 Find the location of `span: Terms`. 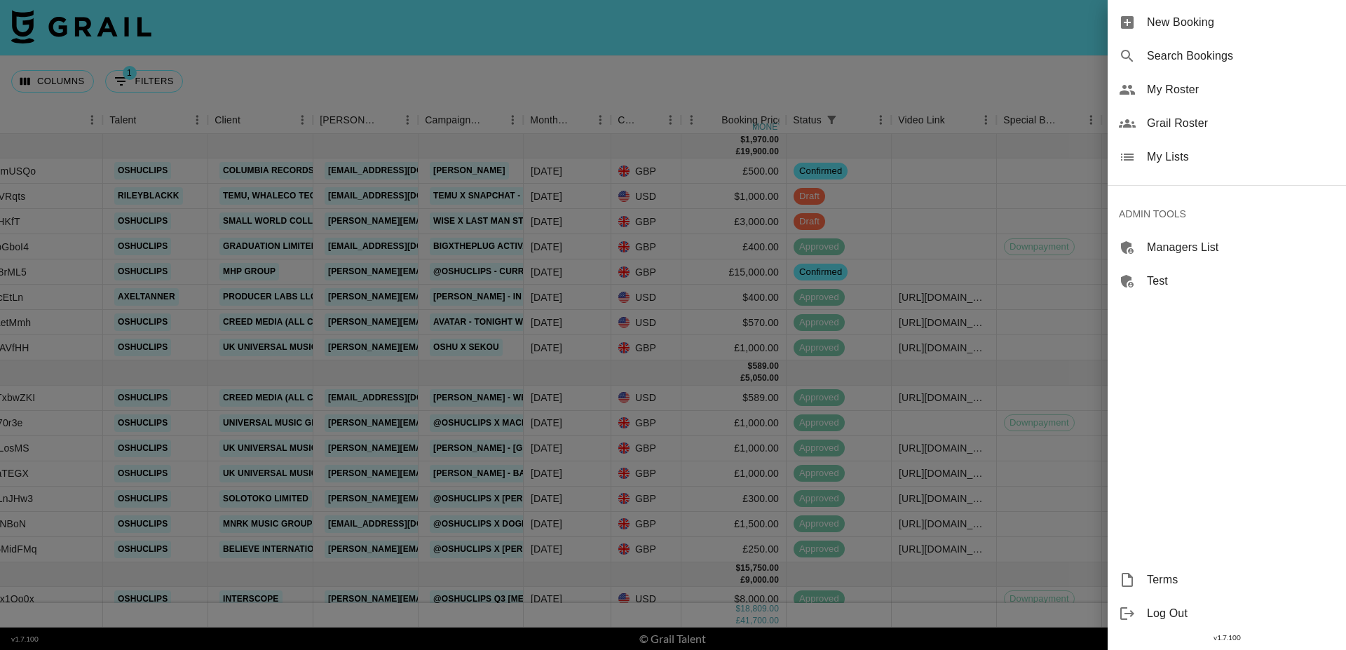

span: Terms is located at coordinates (1241, 580).